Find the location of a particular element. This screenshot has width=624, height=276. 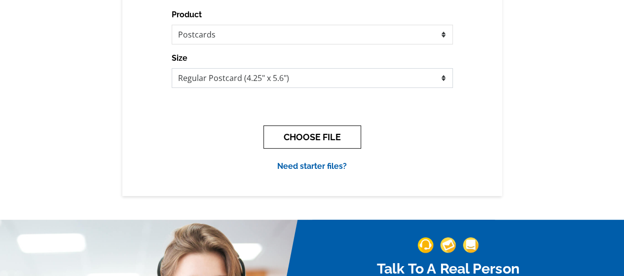

img: support-img-1.png is located at coordinates (425, 245).